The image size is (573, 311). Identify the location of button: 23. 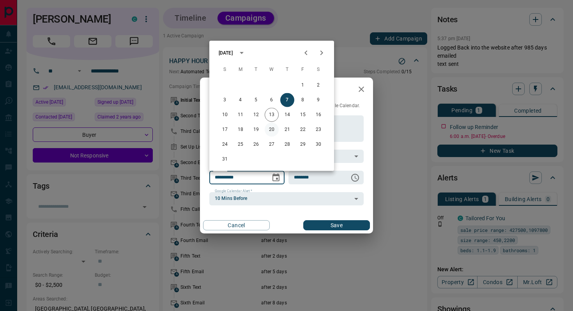
(319, 130).